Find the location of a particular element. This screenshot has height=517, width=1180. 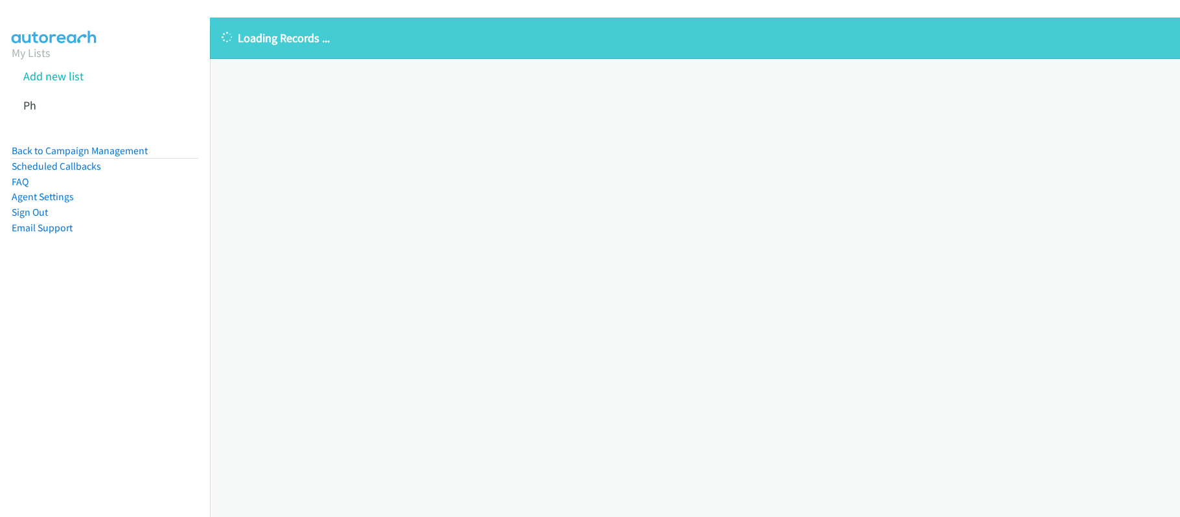

a: Sign Out is located at coordinates (30, 212).